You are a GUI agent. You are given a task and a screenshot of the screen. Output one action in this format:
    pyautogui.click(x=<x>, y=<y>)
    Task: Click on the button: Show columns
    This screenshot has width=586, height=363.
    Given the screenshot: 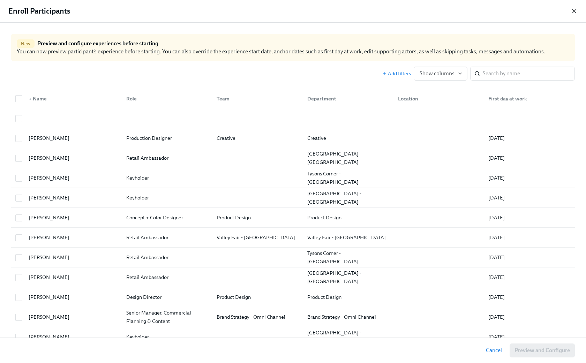 What is the action you would take?
    pyautogui.click(x=441, y=74)
    